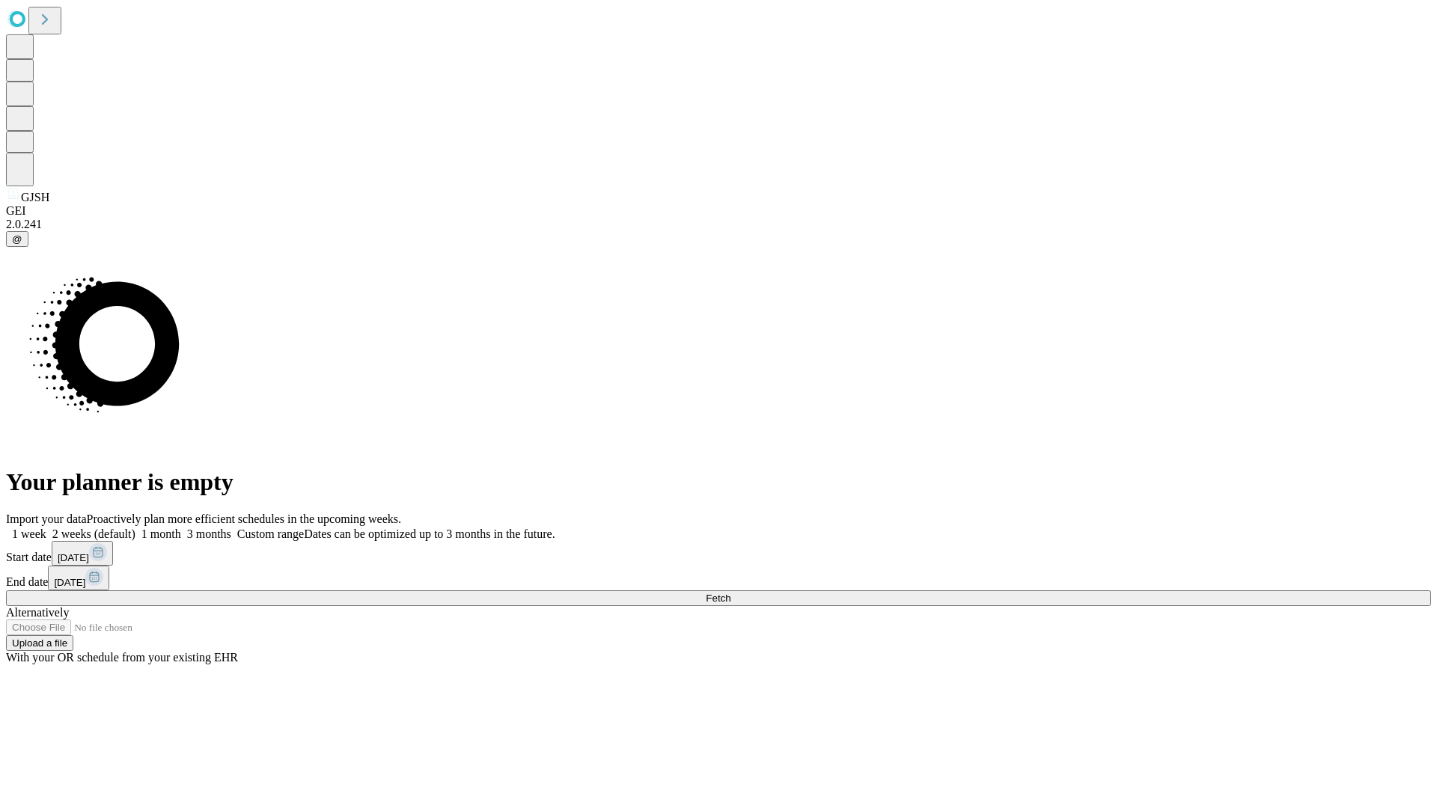  What do you see at coordinates (209, 534) in the screenshot?
I see `span: 3 months` at bounding box center [209, 534].